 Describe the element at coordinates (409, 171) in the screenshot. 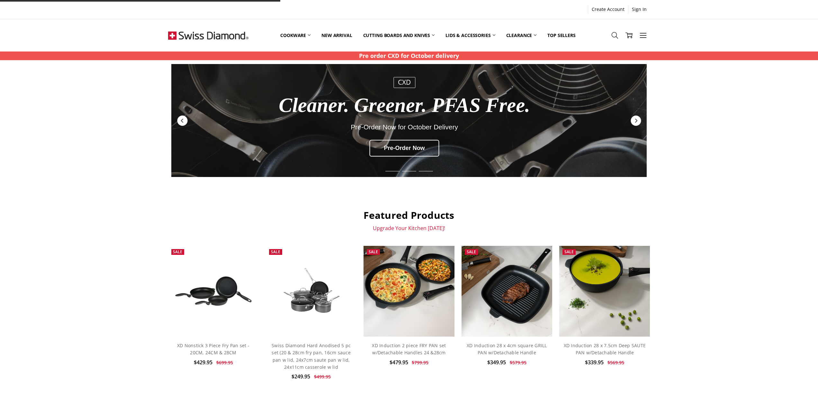

I see `div: Slide 2 of 6` at that location.